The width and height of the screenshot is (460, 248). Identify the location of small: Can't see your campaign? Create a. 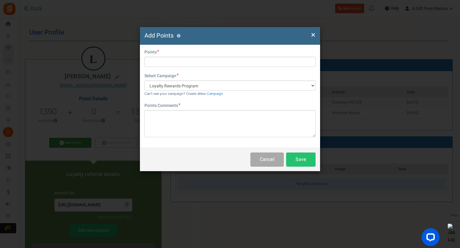
(184, 94).